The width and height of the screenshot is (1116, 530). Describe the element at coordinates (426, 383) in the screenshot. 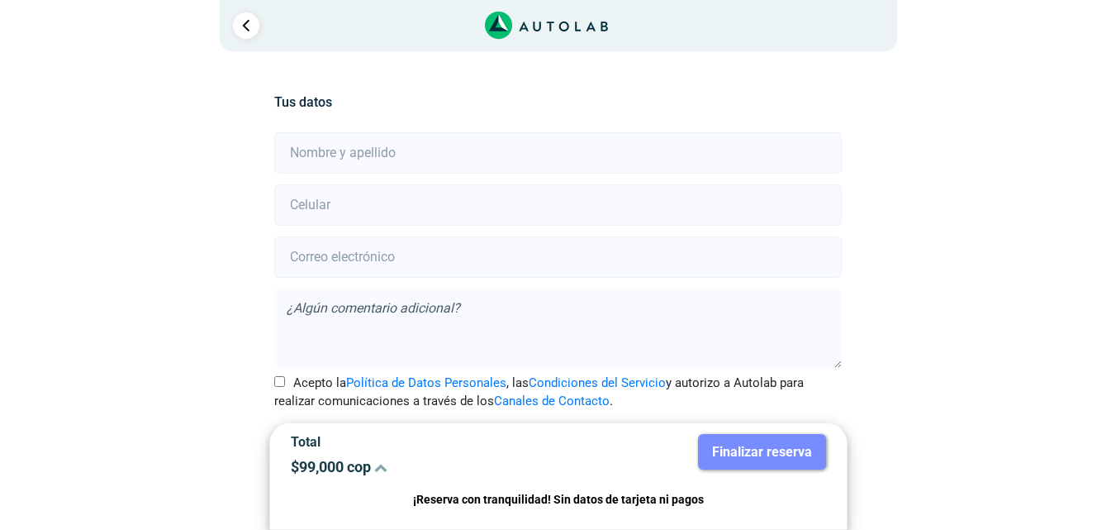

I see `a: Política de Datos Personales` at that location.